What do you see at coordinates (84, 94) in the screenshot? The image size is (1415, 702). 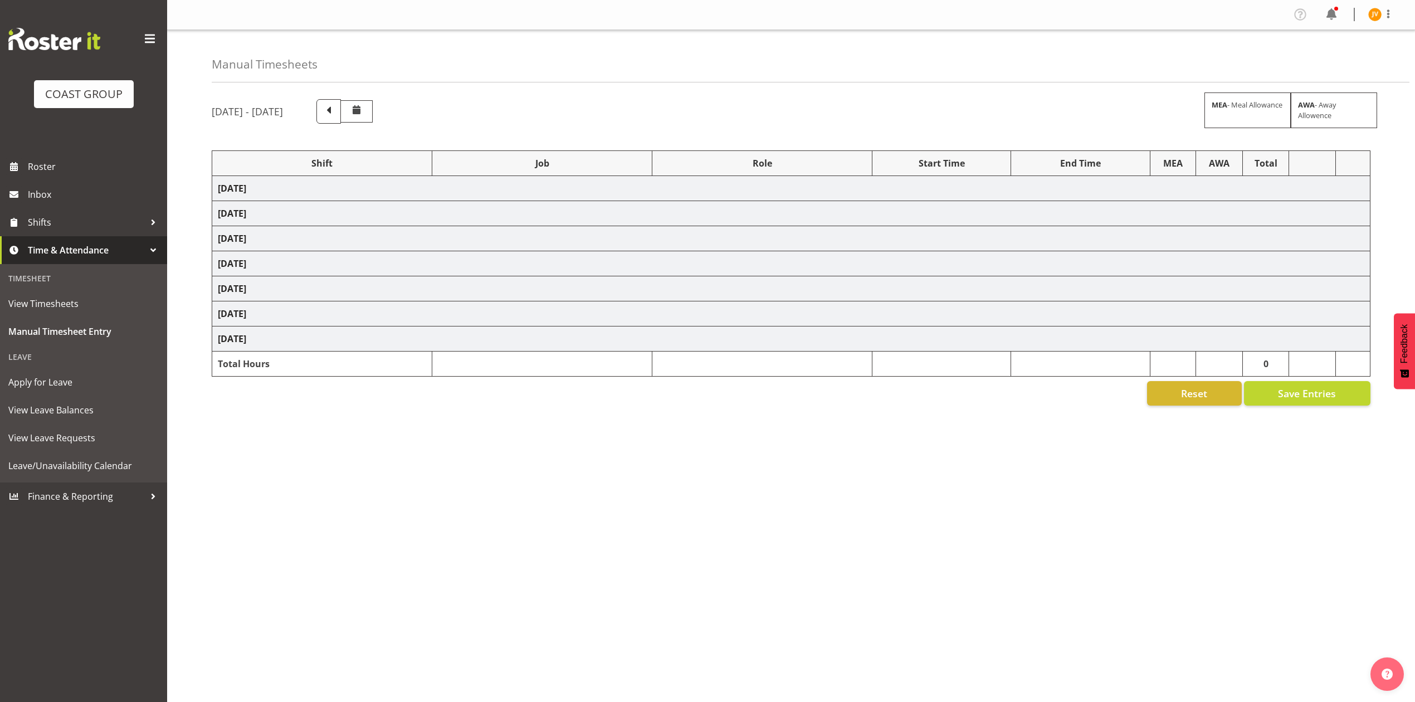 I see `div: COAST GROUP` at bounding box center [84, 94].